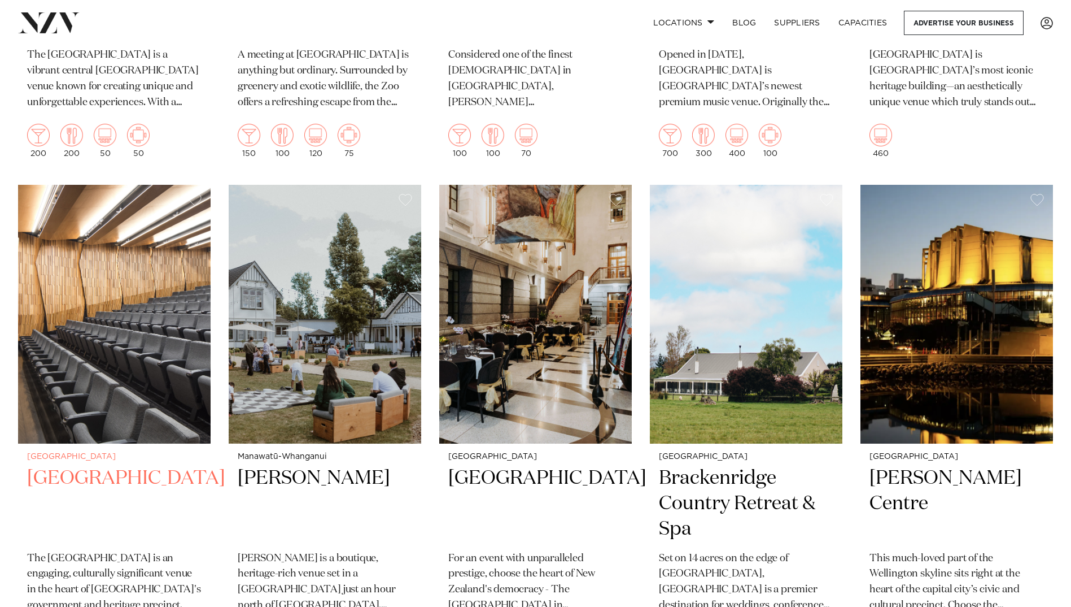  Describe the element at coordinates (684, 23) in the screenshot. I see `a: Locations` at that location.